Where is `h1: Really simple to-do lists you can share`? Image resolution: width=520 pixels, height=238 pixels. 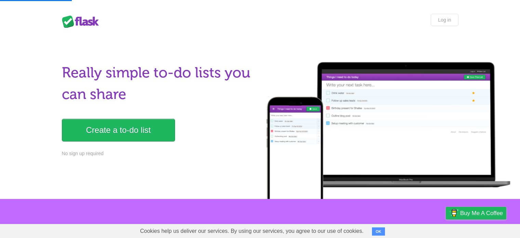 h1: Really simple to-do lists you can share is located at coordinates (159, 83).